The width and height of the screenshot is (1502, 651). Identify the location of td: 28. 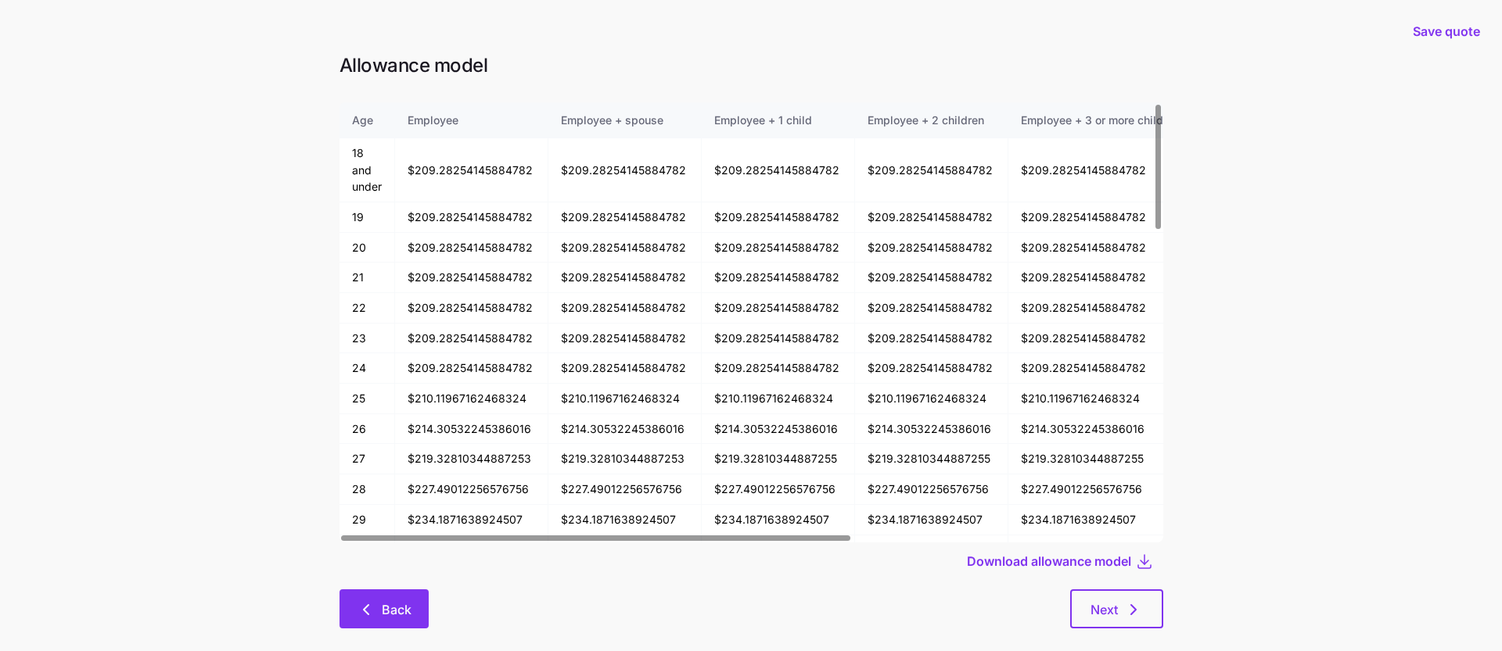
(367, 490).